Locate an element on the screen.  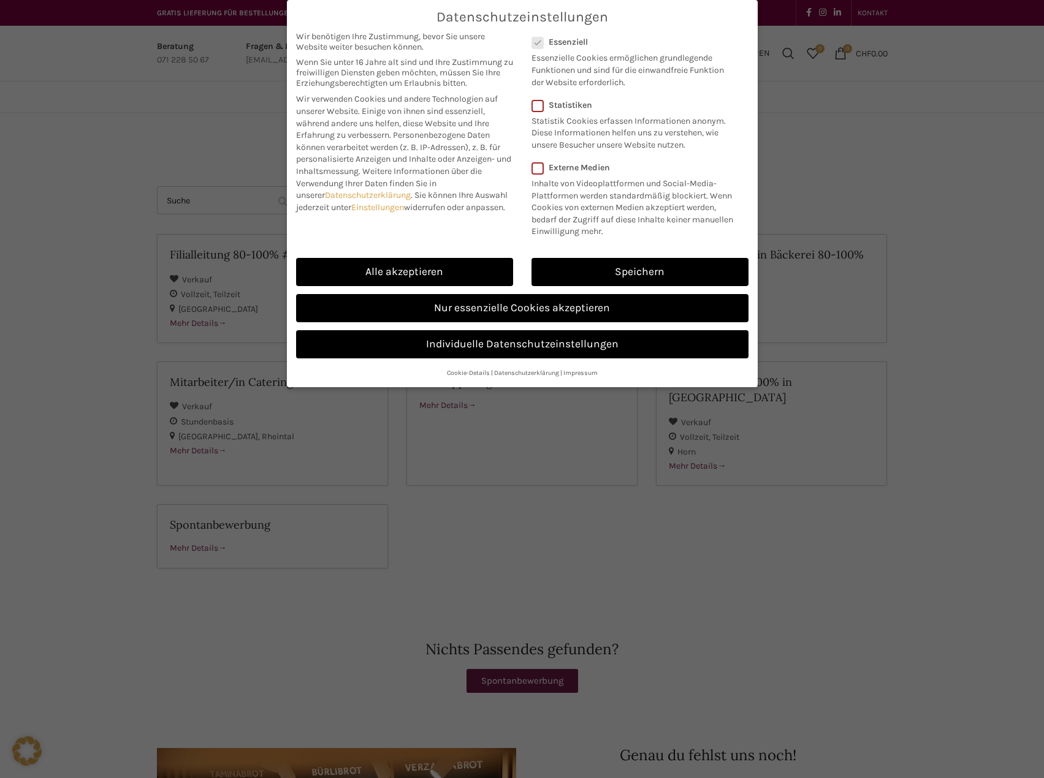
p: Statistik Cookies erfassen Informationen anonym. Diese Informationen helfen uns zu verstehen, wie... is located at coordinates (632, 131).